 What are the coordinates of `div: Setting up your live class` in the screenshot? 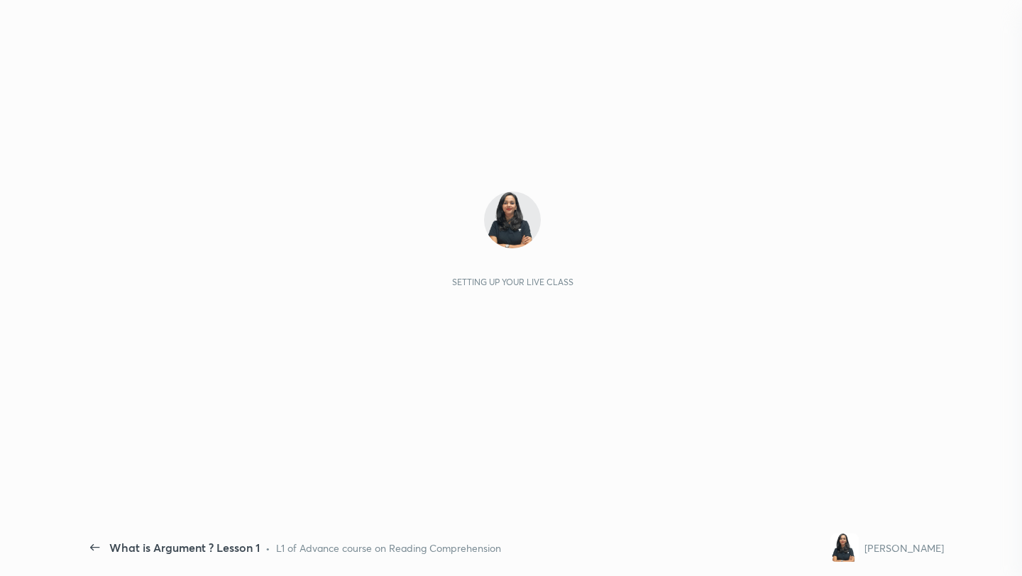 It's located at (512, 282).